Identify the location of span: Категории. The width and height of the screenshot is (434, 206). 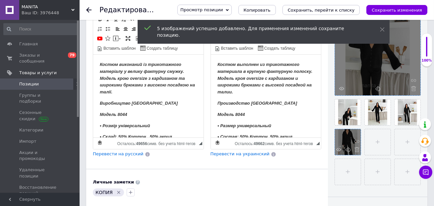
(31, 130).